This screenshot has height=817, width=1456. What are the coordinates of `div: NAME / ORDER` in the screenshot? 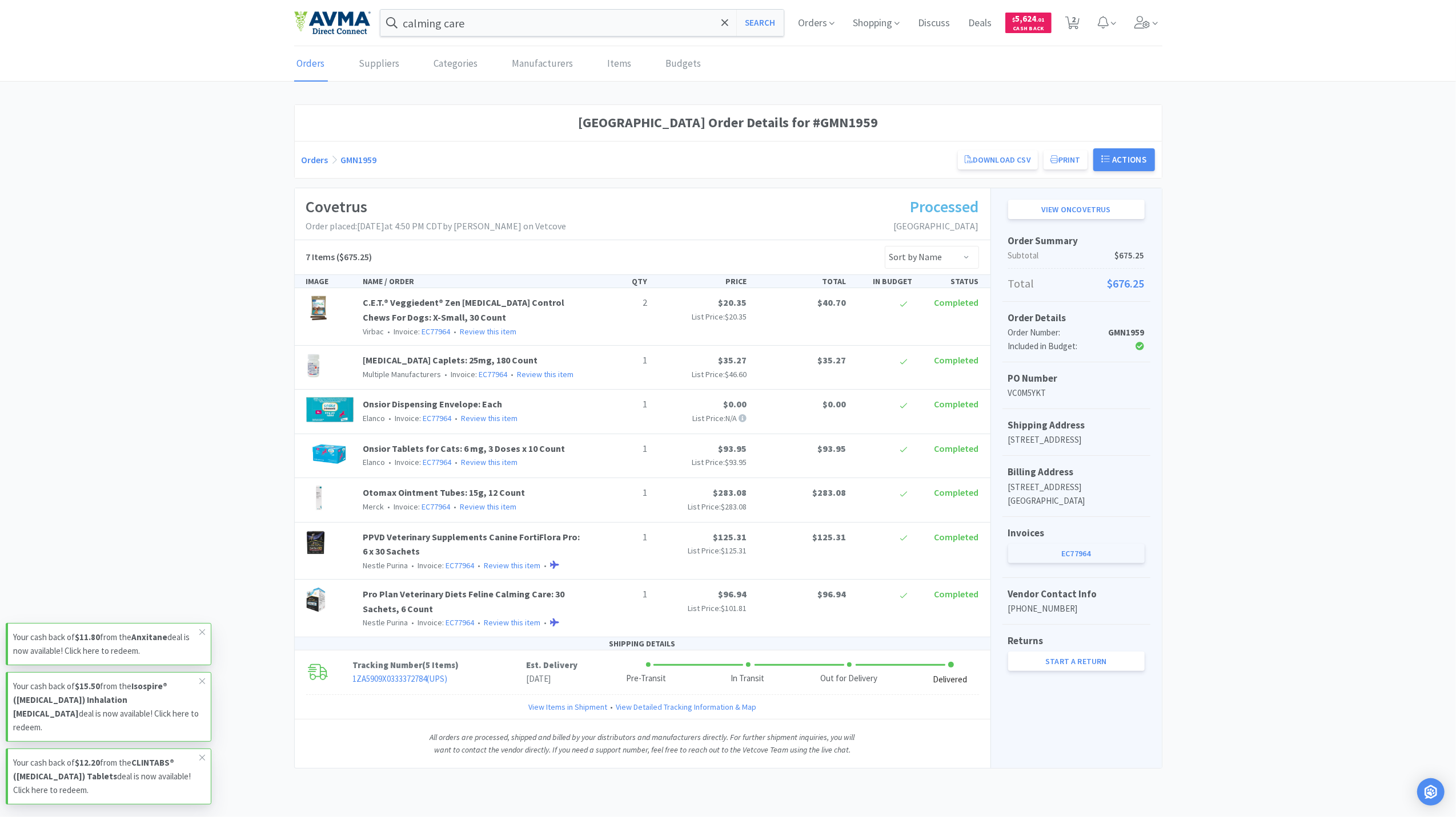 It's located at (472, 281).